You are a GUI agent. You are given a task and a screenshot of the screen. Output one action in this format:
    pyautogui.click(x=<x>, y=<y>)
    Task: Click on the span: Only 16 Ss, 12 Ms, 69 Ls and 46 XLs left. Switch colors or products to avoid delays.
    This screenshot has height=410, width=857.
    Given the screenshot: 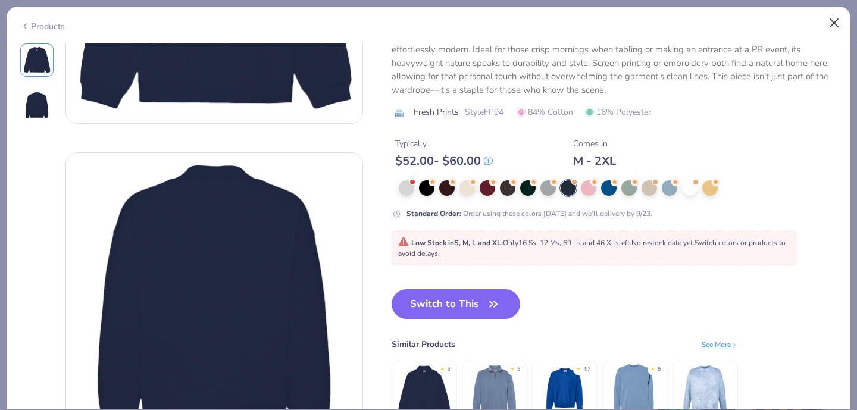 What is the action you would take?
    pyautogui.click(x=591, y=248)
    